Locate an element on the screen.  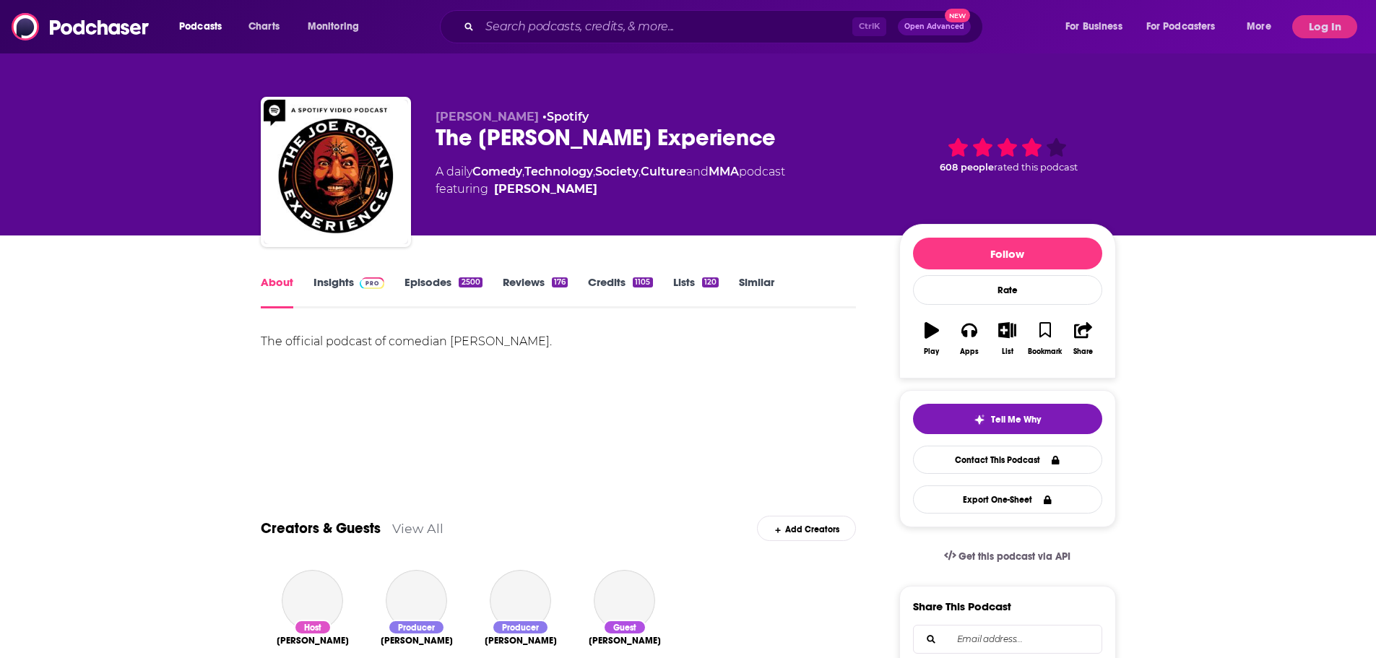
button: Open AdvancedNew is located at coordinates (934, 27).